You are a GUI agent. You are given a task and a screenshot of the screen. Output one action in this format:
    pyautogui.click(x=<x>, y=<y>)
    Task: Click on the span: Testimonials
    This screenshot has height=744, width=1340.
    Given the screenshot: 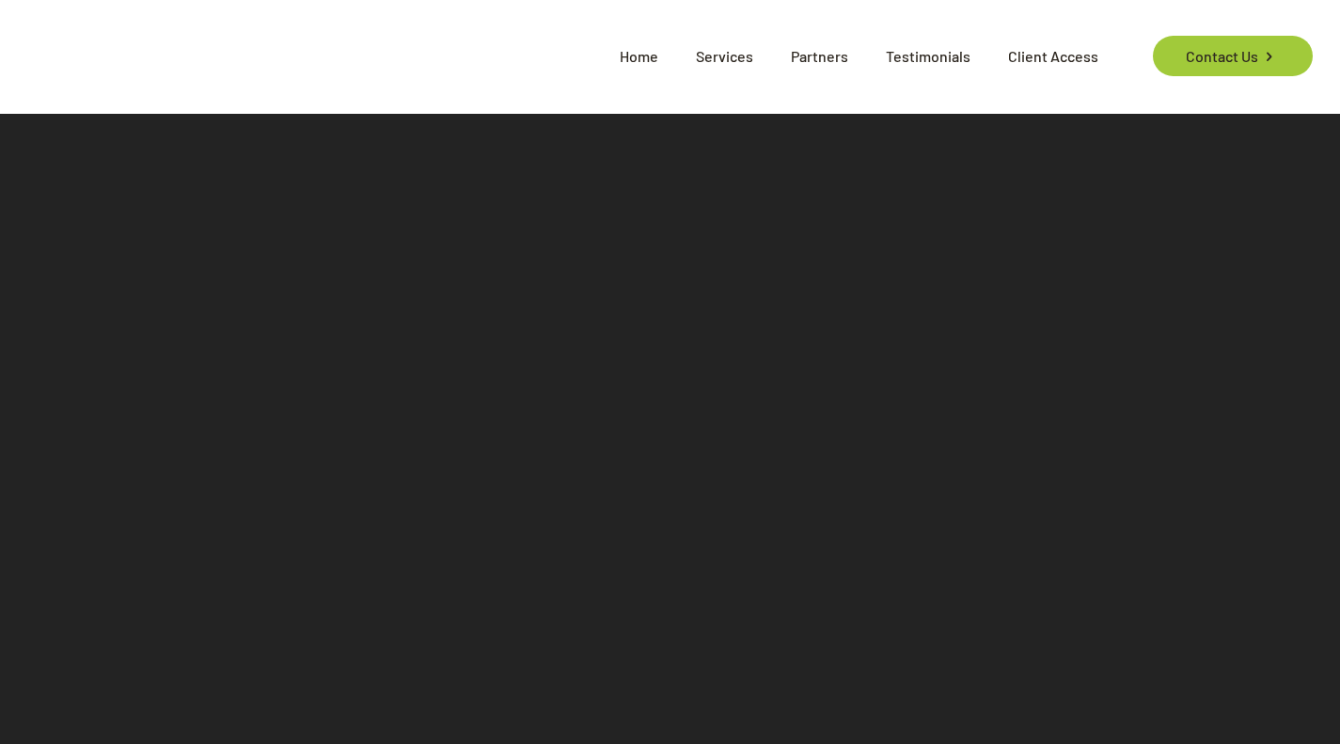 What is the action you would take?
    pyautogui.click(x=928, y=56)
    